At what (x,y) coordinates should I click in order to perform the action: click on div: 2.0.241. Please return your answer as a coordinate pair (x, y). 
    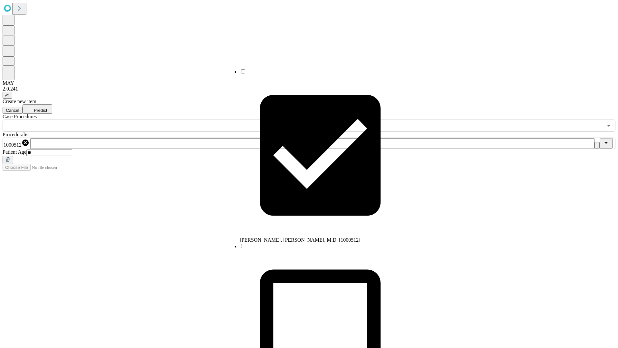
    Looking at the image, I should click on (309, 89).